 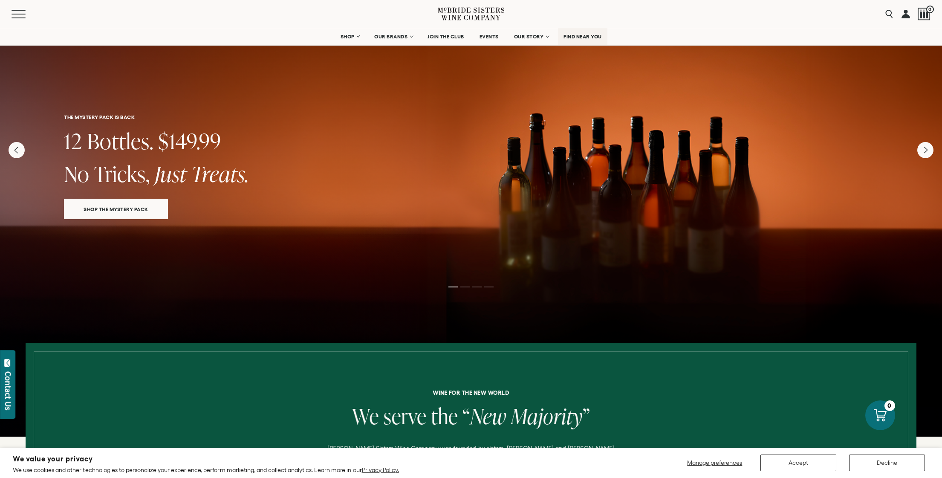 I want to click on button: Next, so click(x=926, y=150).